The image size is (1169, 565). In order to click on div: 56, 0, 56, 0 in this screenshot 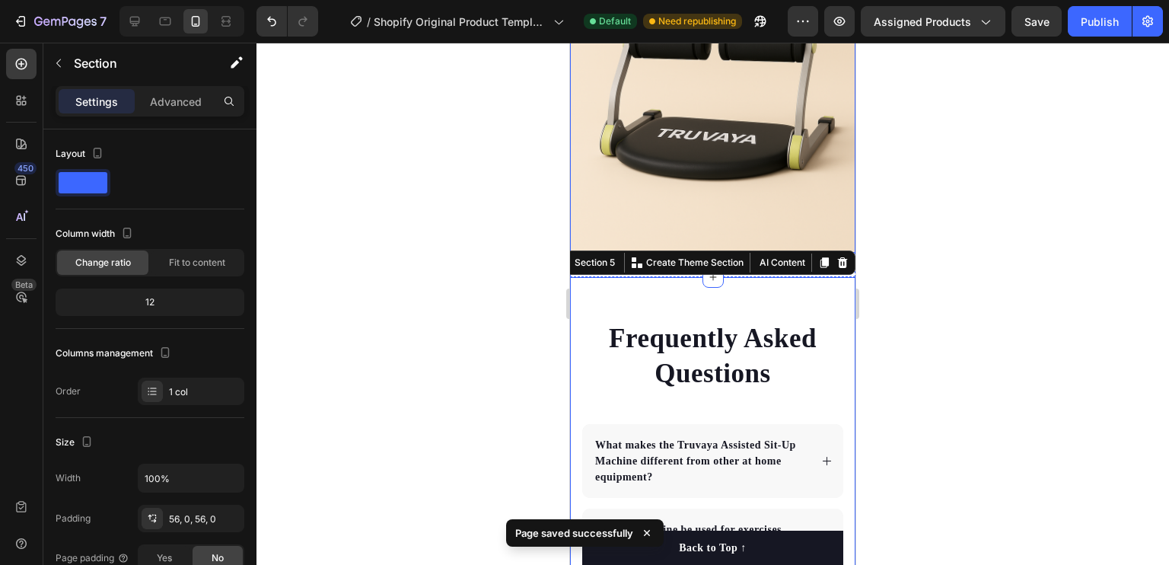, I will do `click(205, 519)`.